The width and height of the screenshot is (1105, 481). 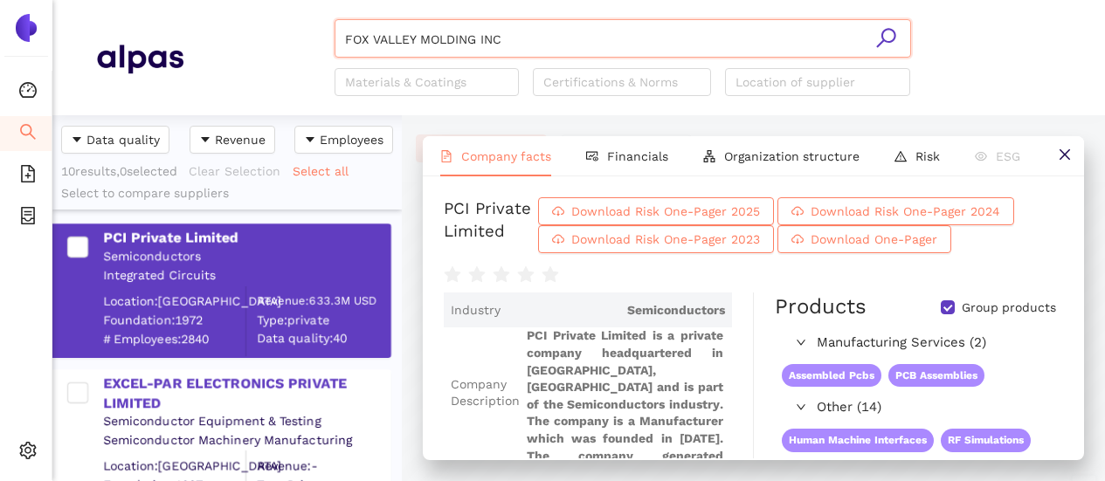 I want to click on span: Organization structure, so click(x=792, y=156).